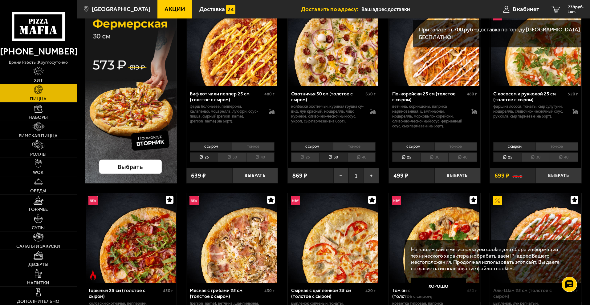  What do you see at coordinates (93, 275) in the screenshot?
I see `img: Острое блюдо` at bounding box center [93, 275].